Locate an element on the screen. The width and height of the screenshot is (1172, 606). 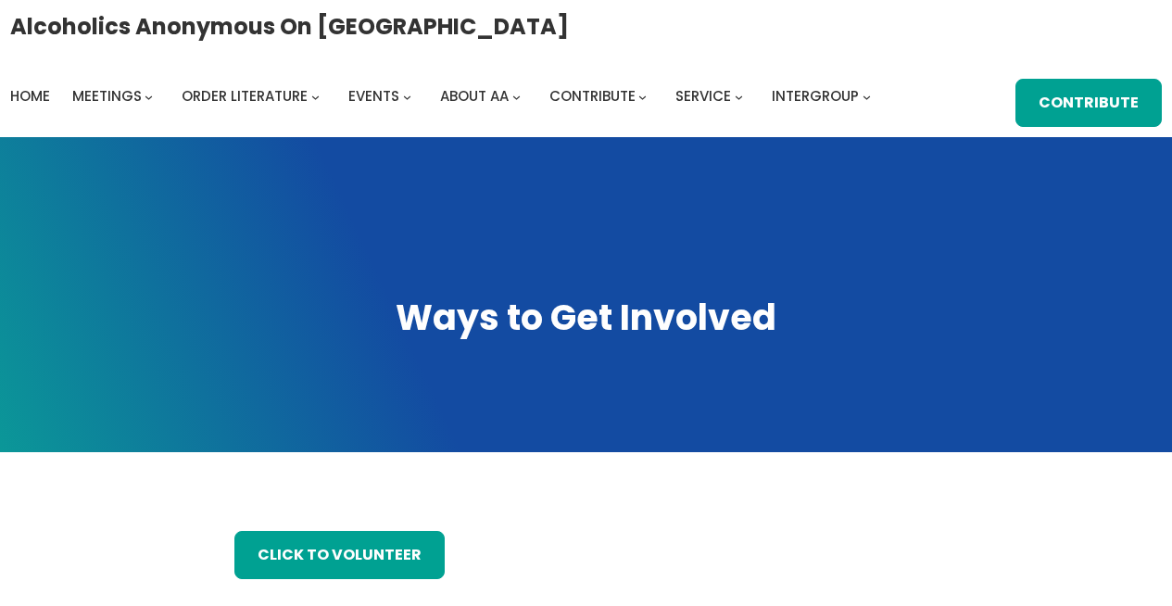
a: Meetings is located at coordinates (107, 96).